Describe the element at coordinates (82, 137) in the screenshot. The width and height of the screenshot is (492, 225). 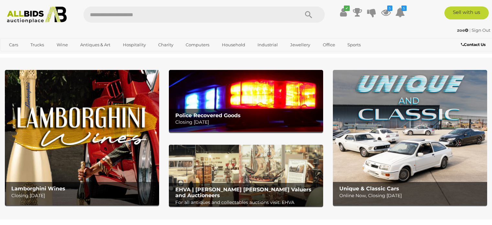
I see `img: Lamborghini Wines` at that location.